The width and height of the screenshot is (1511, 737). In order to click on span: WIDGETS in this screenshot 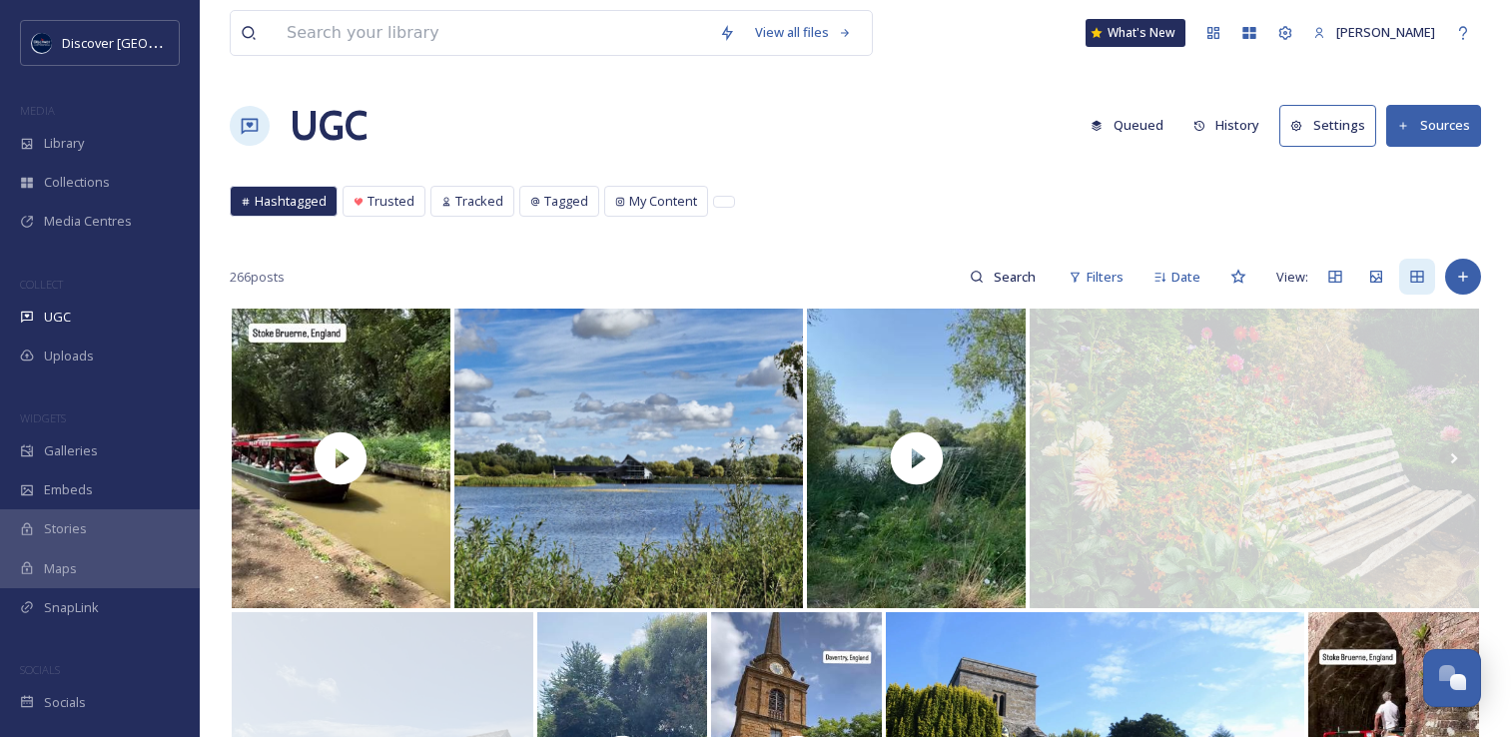, I will do `click(43, 418)`.